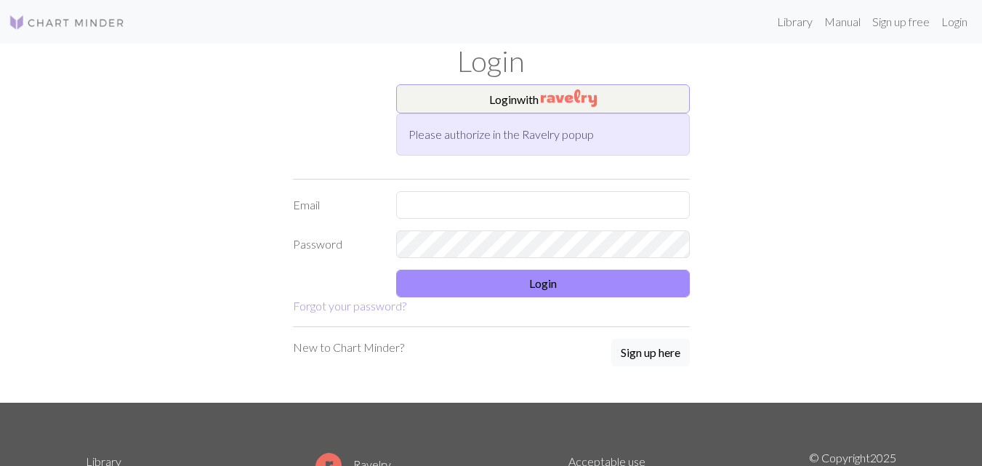 The height and width of the screenshot is (466, 982). What do you see at coordinates (794, 22) in the screenshot?
I see `a: Library` at bounding box center [794, 22].